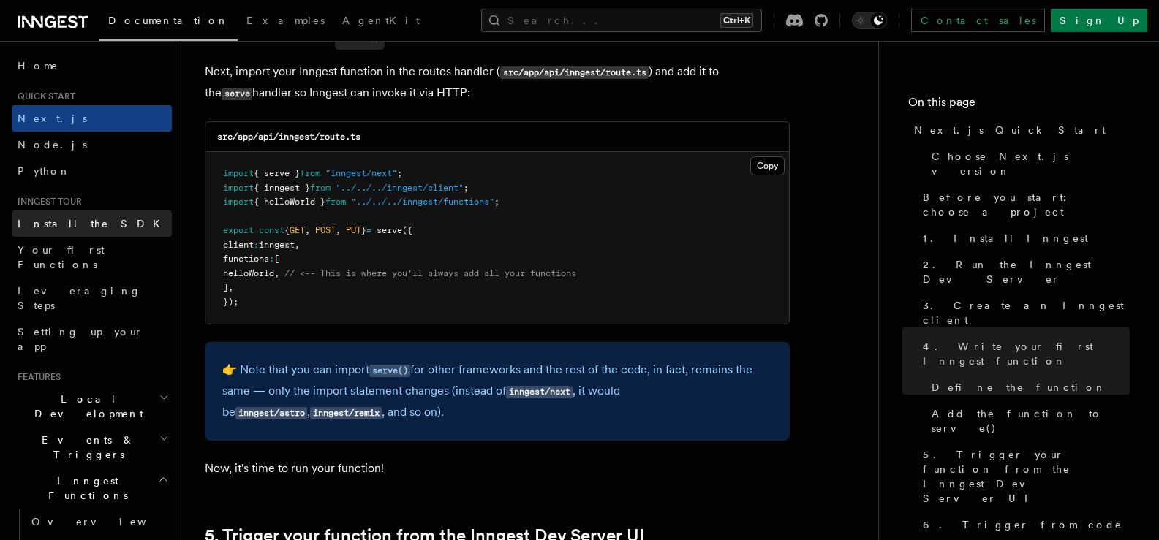 Image resolution: width=1159 pixels, height=540 pixels. I want to click on button: Copy, so click(767, 166).